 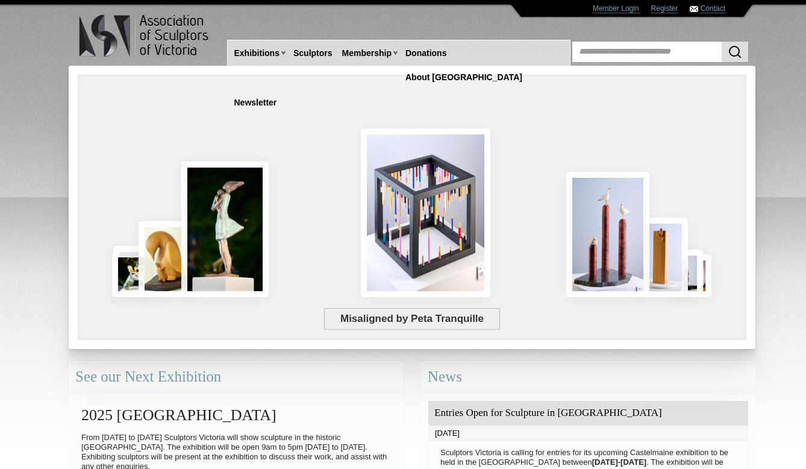 I want to click on img: Rising Tides, so click(x=608, y=234).